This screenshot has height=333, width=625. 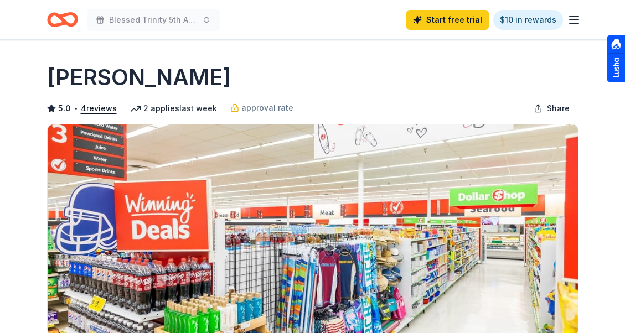 What do you see at coordinates (262, 108) in the screenshot?
I see `a: approval rate` at bounding box center [262, 108].